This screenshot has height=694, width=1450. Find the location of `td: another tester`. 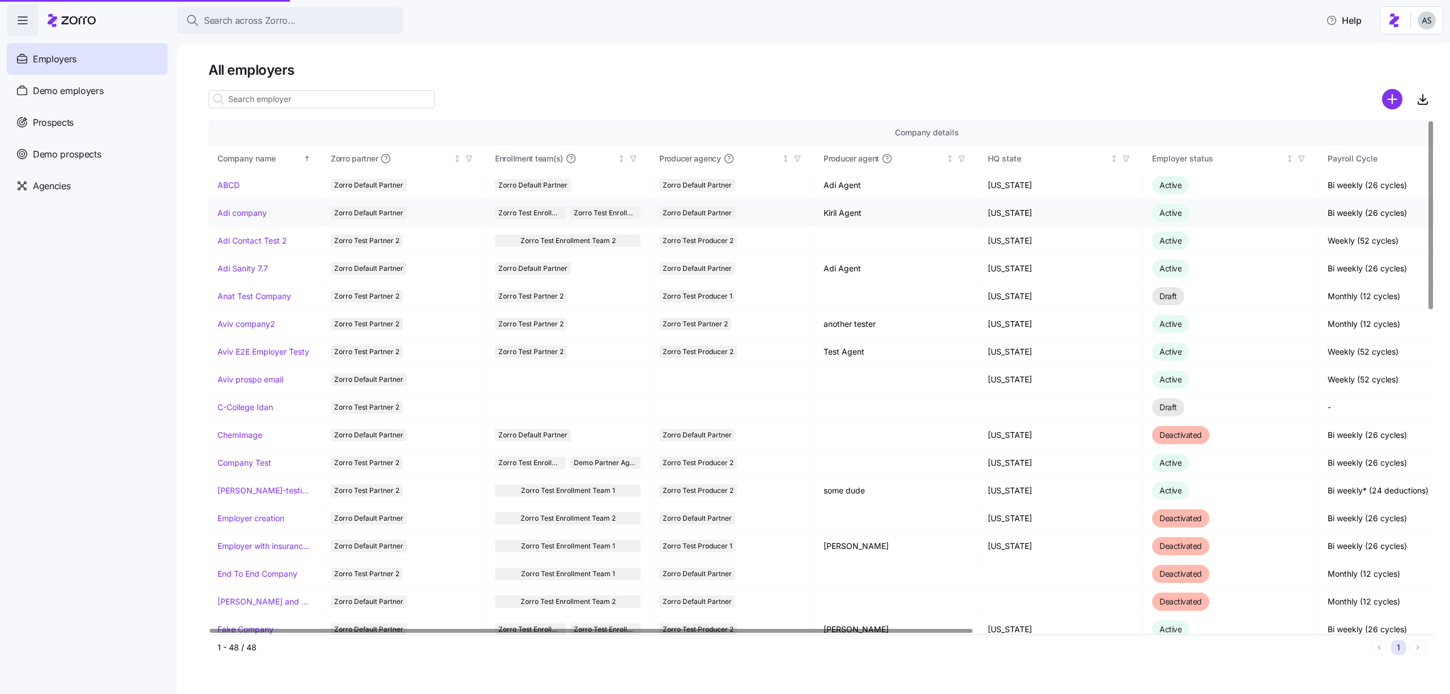

td: another tester is located at coordinates (896, 324).